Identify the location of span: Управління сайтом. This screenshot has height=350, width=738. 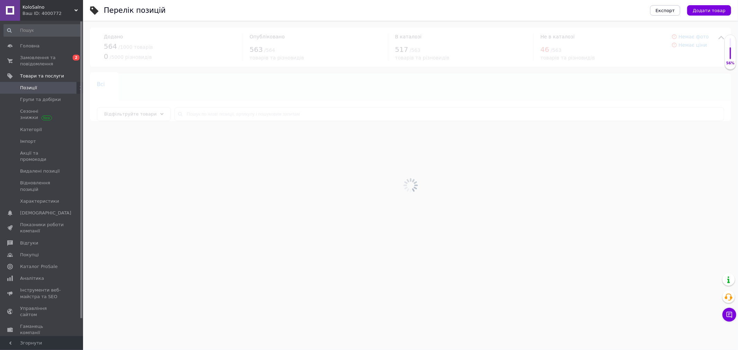
(42, 312).